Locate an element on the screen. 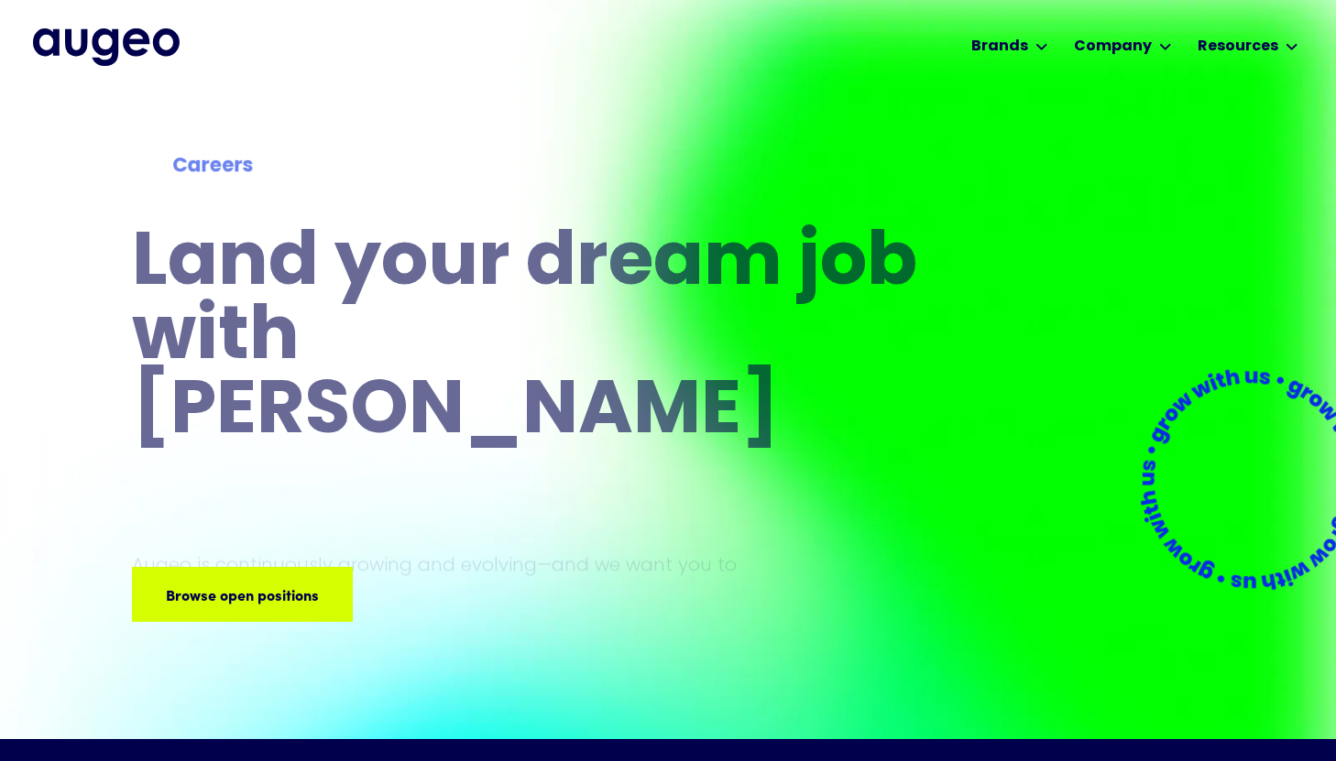  a: home is located at coordinates (106, 47).